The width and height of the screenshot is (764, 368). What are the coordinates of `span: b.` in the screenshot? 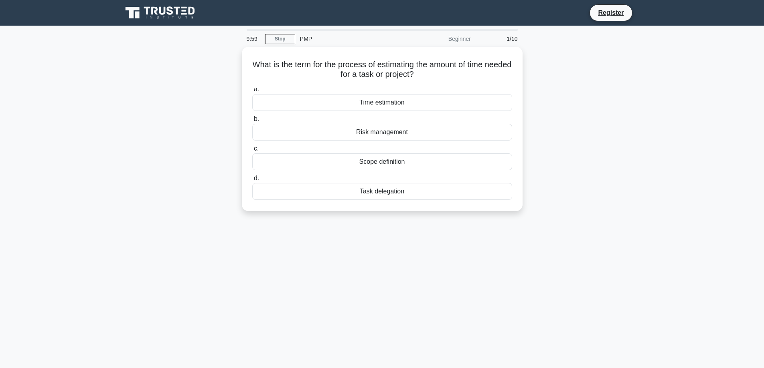 It's located at (256, 119).